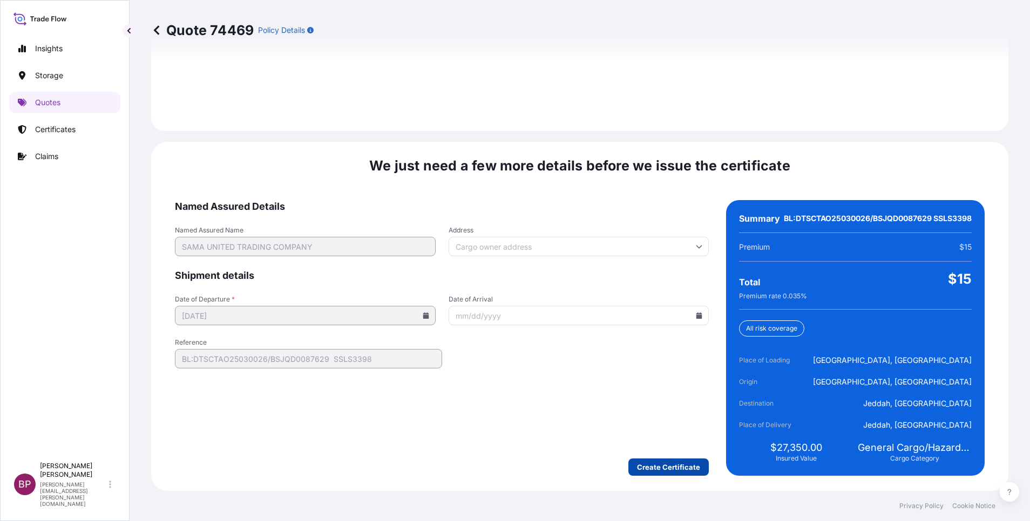 The image size is (1030, 521). I want to click on button: Create Certificate, so click(668, 467).